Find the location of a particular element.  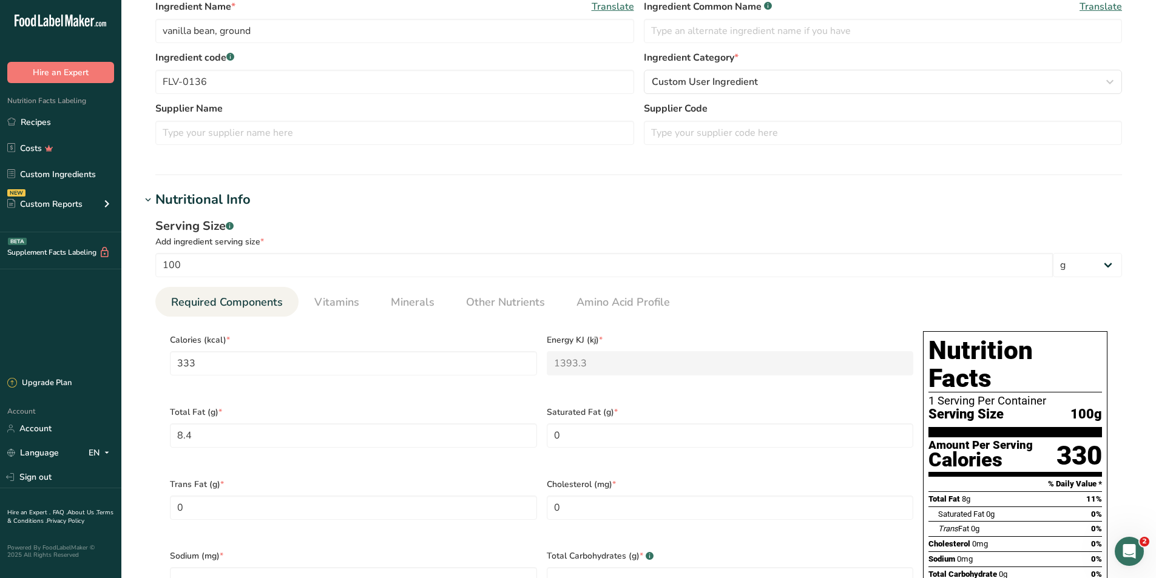

input: Type your ingredient name here is located at coordinates (395, 31).